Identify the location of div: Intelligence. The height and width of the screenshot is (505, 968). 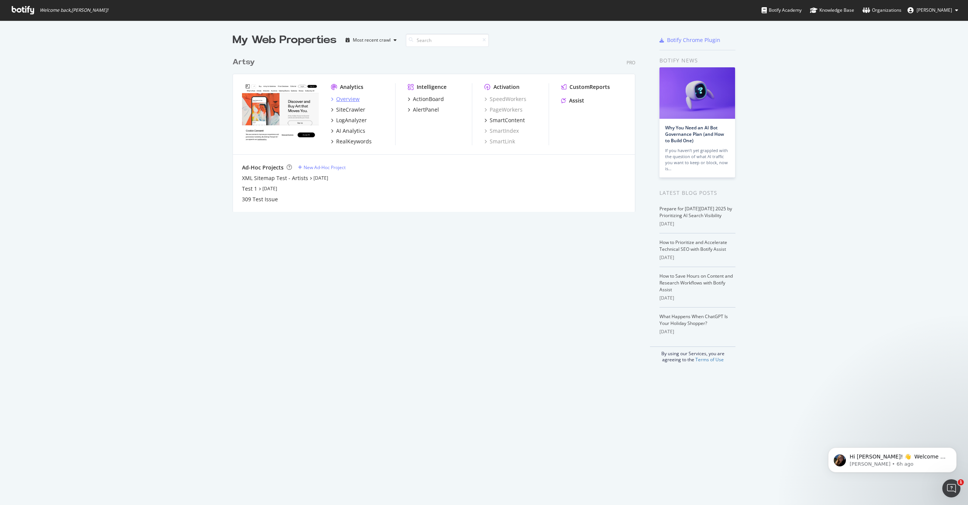
(431, 87).